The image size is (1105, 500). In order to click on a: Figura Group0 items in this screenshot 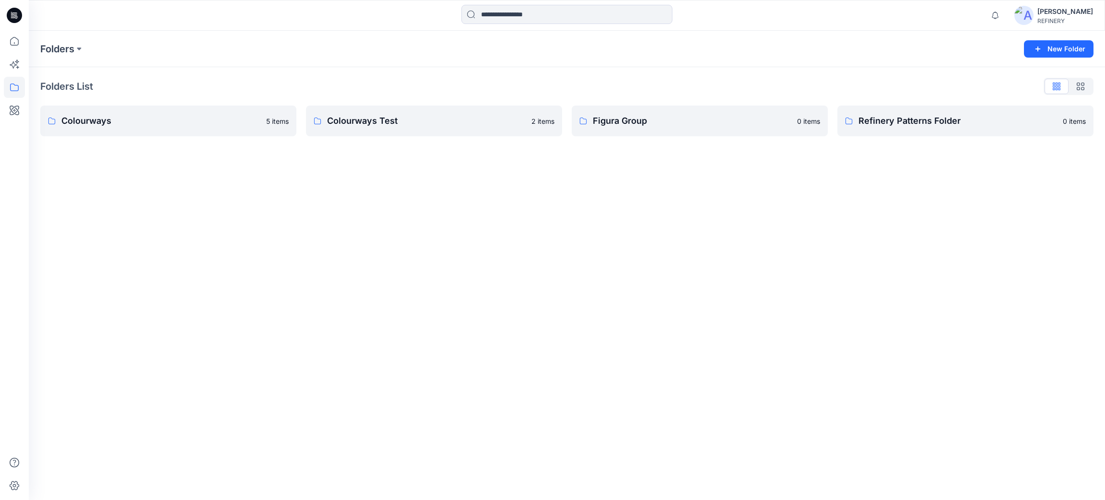, I will do `click(700, 121)`.